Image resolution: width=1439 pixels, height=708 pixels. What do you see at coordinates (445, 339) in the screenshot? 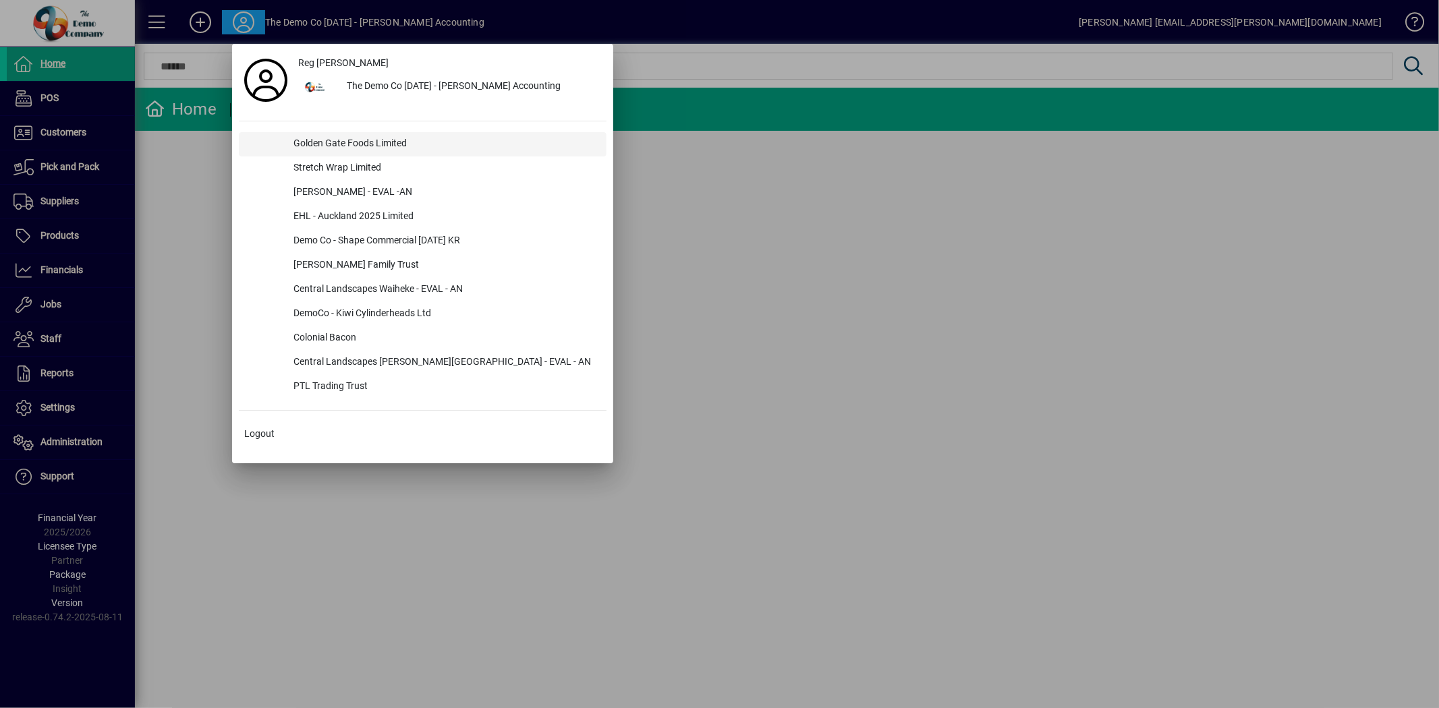
I see `div: Colonial Bacon` at bounding box center [445, 339].